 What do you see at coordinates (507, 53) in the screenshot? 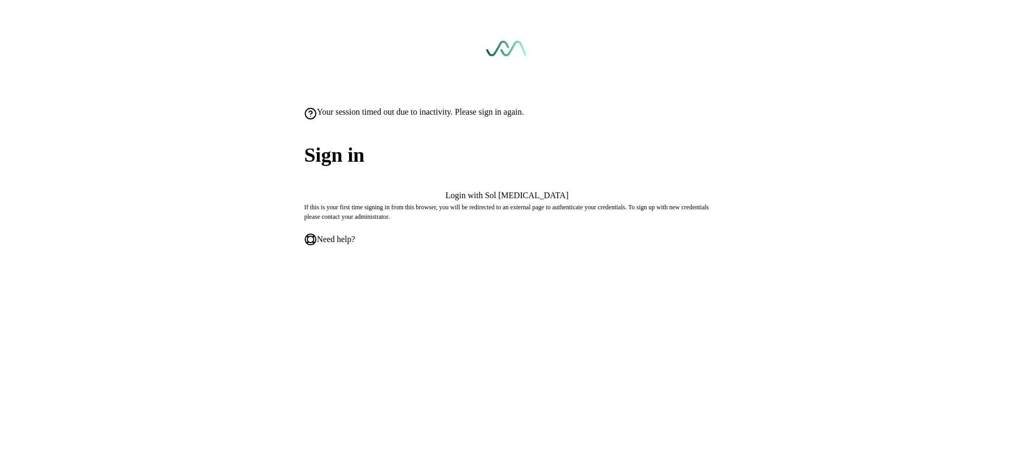
I see `a: Go to sign in` at bounding box center [507, 53].